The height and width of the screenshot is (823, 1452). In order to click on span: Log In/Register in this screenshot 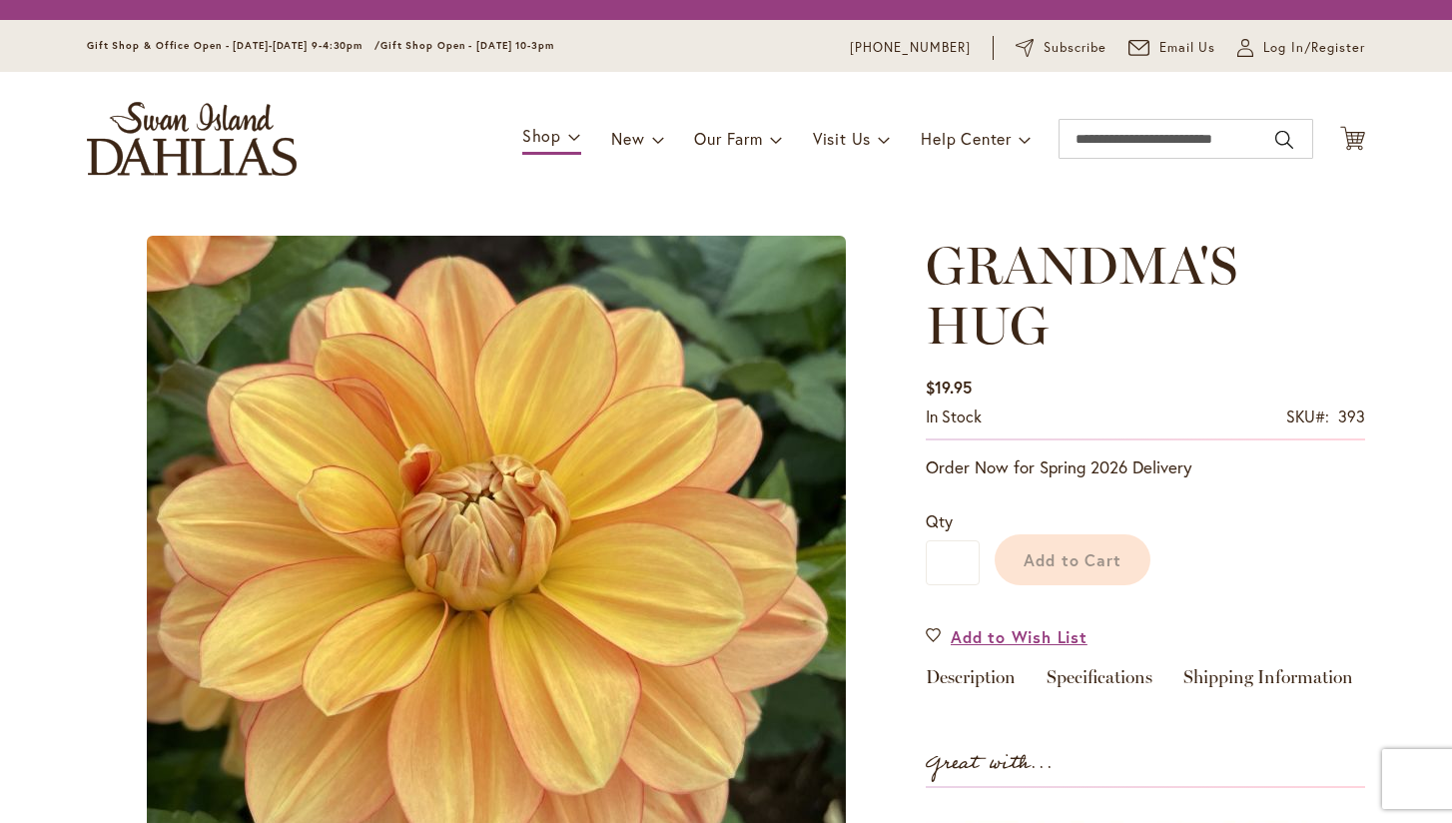, I will do `click(1314, 48)`.